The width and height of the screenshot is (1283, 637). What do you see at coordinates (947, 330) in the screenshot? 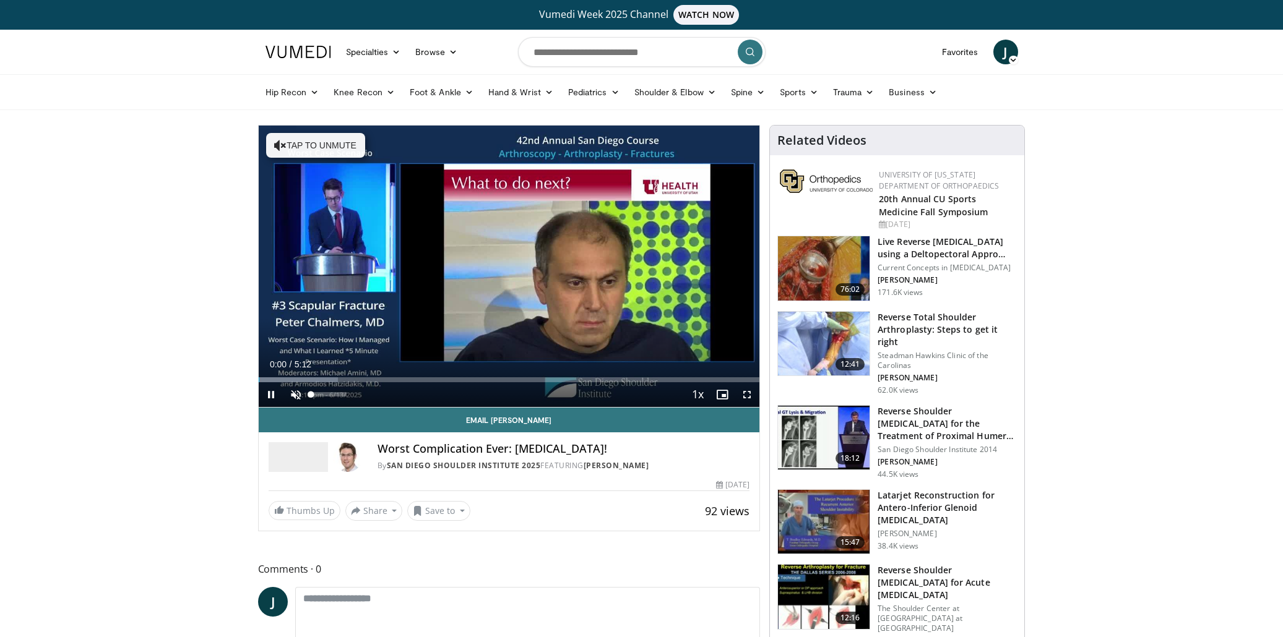
I see `h3: Reverse Total Shoulder Arthroplasty: Steps to get it right` at bounding box center [947, 330].